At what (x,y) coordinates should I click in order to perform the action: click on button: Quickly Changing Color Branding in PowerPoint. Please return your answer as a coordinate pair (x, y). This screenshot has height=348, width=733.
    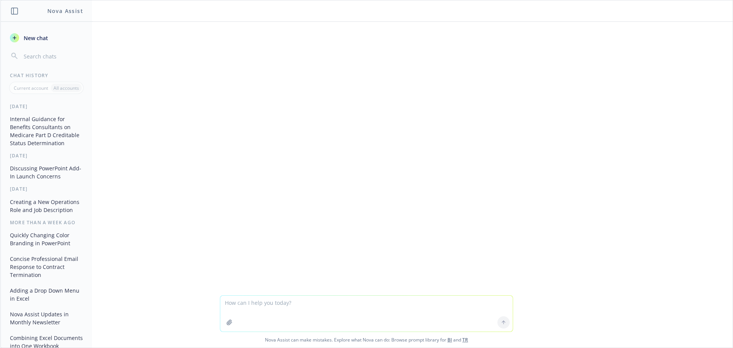
    Looking at the image, I should click on (46, 239).